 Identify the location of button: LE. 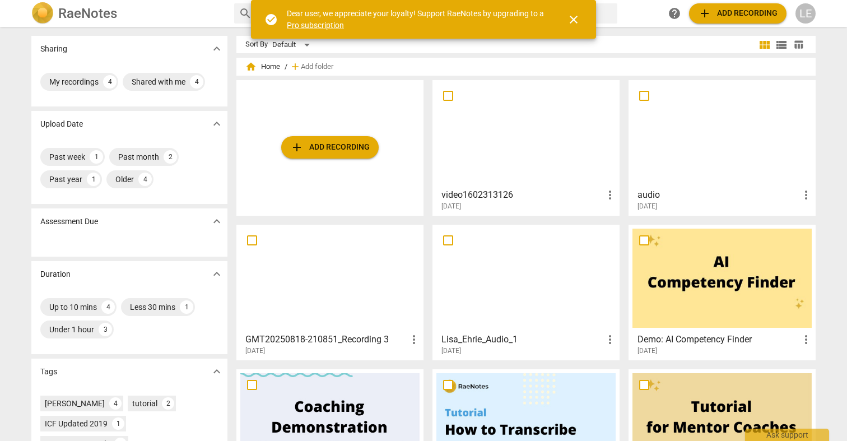
(806, 13).